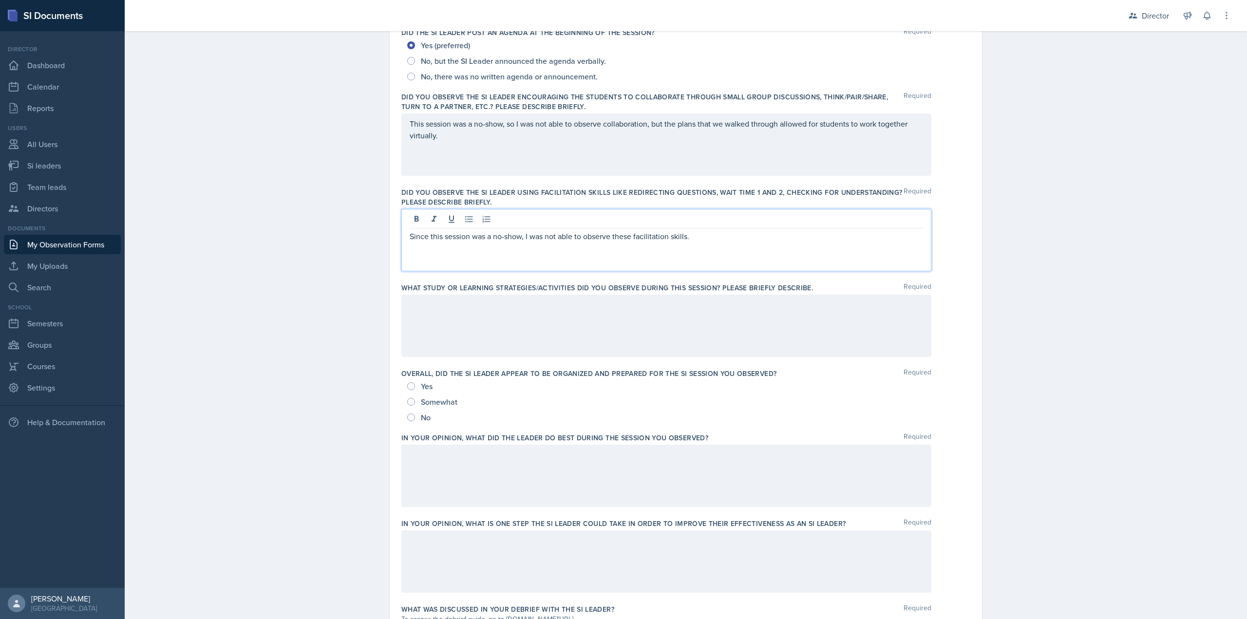 The height and width of the screenshot is (619, 1247). Describe the element at coordinates (62, 366) in the screenshot. I see `a: Courses` at that location.